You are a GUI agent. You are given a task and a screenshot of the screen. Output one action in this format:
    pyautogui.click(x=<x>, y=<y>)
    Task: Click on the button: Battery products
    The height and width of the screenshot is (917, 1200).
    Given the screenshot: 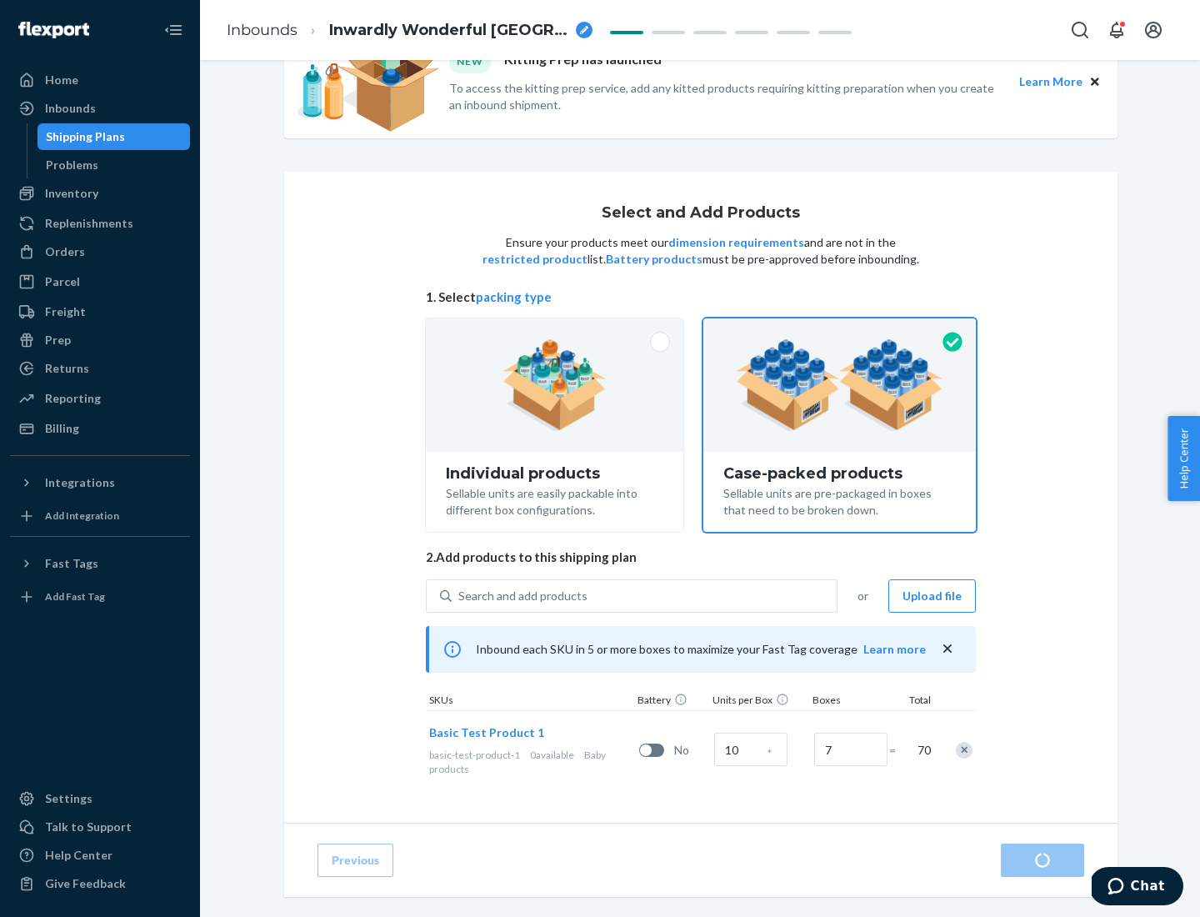 What is the action you would take?
    pyautogui.click(x=654, y=259)
    